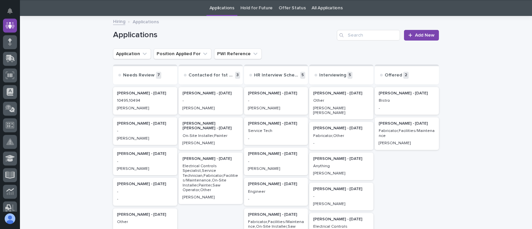 The width and height of the screenshot is (532, 229). I want to click on p: Engineer, so click(276, 192).